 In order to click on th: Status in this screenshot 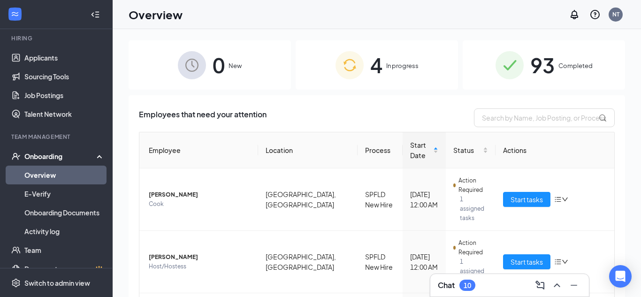, I will do `click(470, 150)`.